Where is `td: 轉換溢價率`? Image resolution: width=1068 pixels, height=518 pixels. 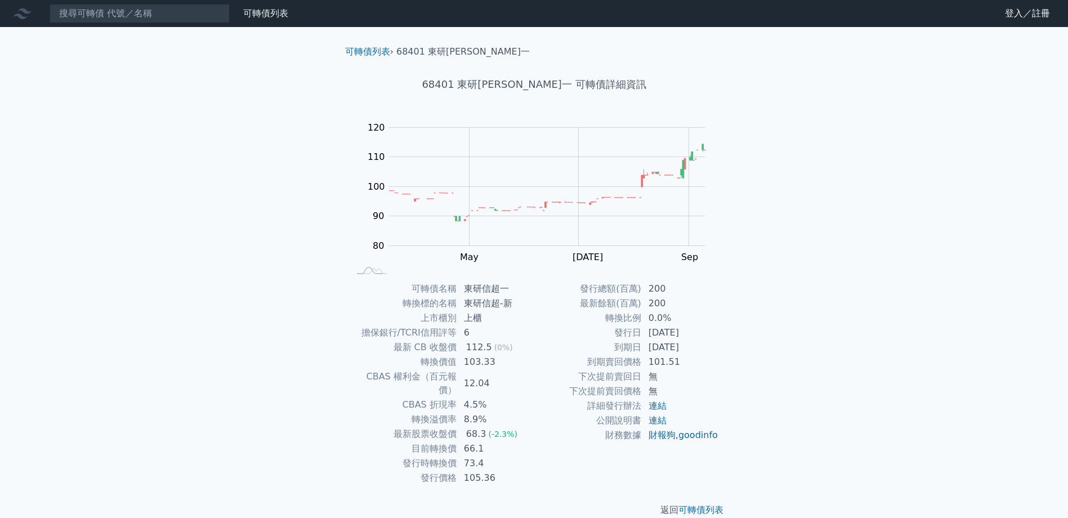
td: 轉換溢價率 is located at coordinates (403, 419).